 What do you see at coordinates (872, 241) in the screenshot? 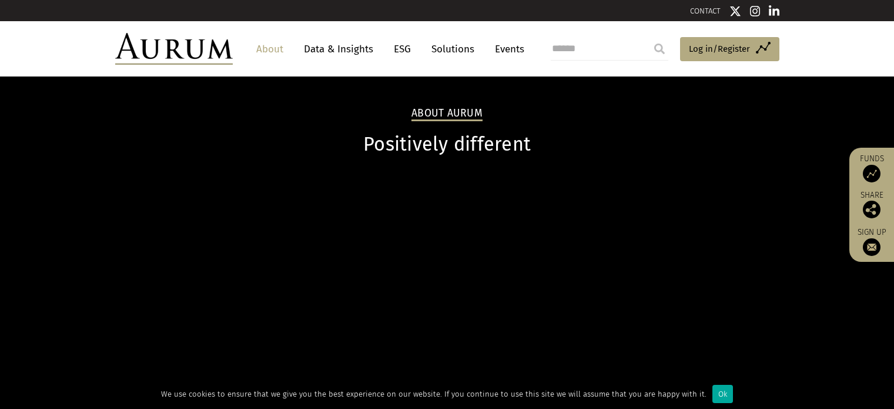
I see `a: Sign up` at bounding box center [872, 241].